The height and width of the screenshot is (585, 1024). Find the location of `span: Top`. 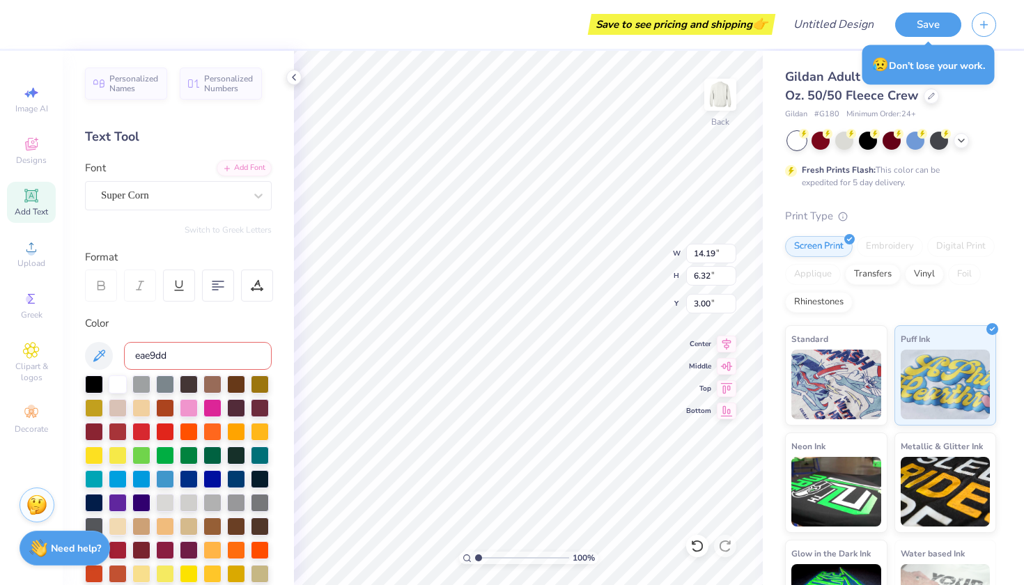

span: Top is located at coordinates (699, 389).